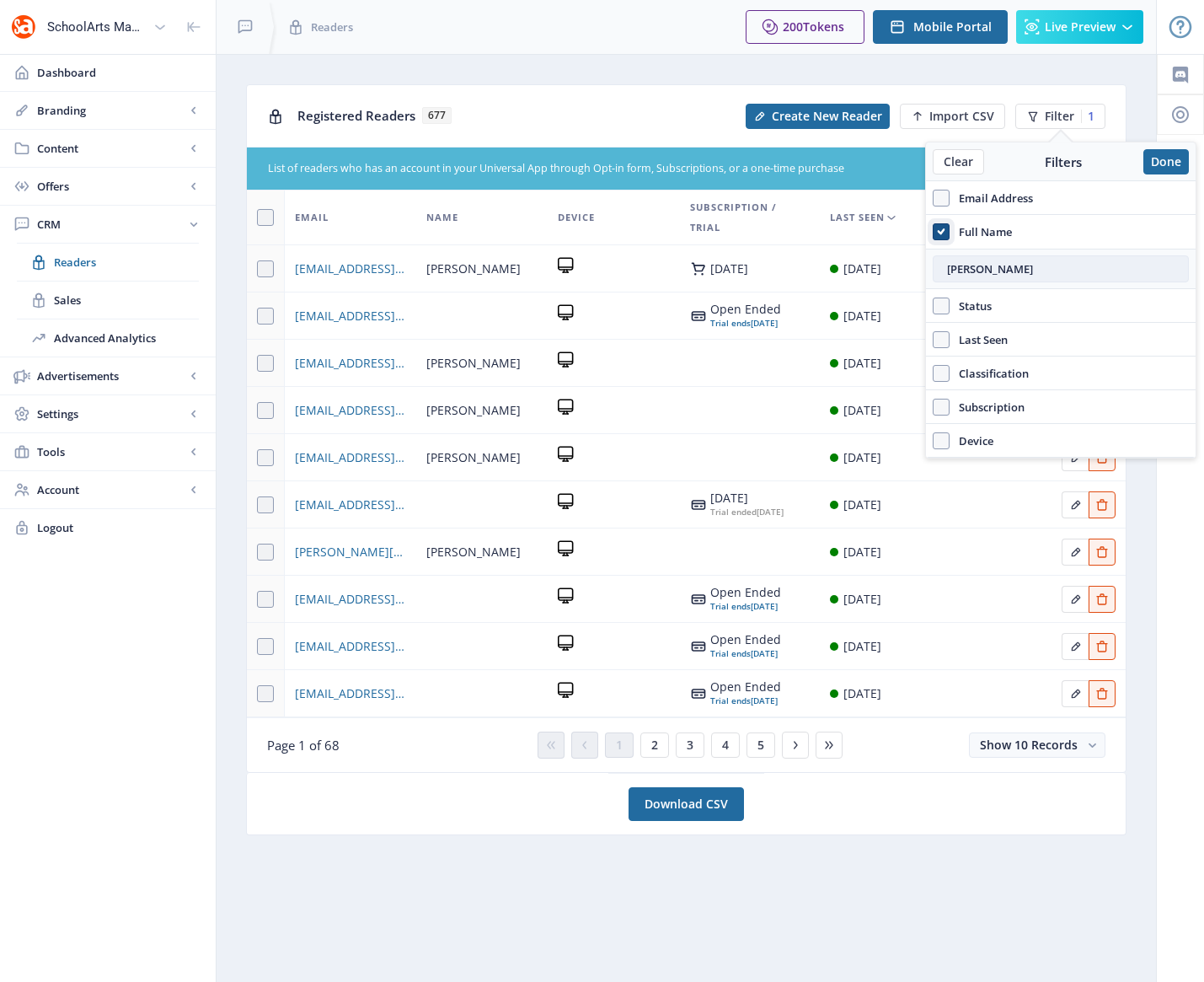  What do you see at coordinates (108, 300) in the screenshot?
I see `a: Sales` at bounding box center [108, 300].